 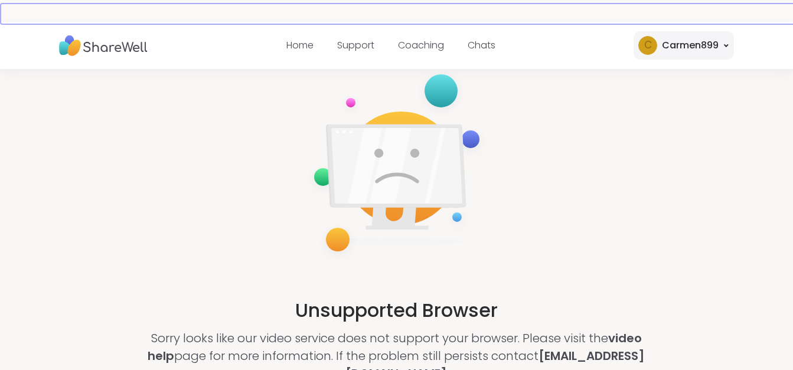 What do you see at coordinates (103, 45) in the screenshot?
I see `img: ShareWell Nav Logo` at bounding box center [103, 45].